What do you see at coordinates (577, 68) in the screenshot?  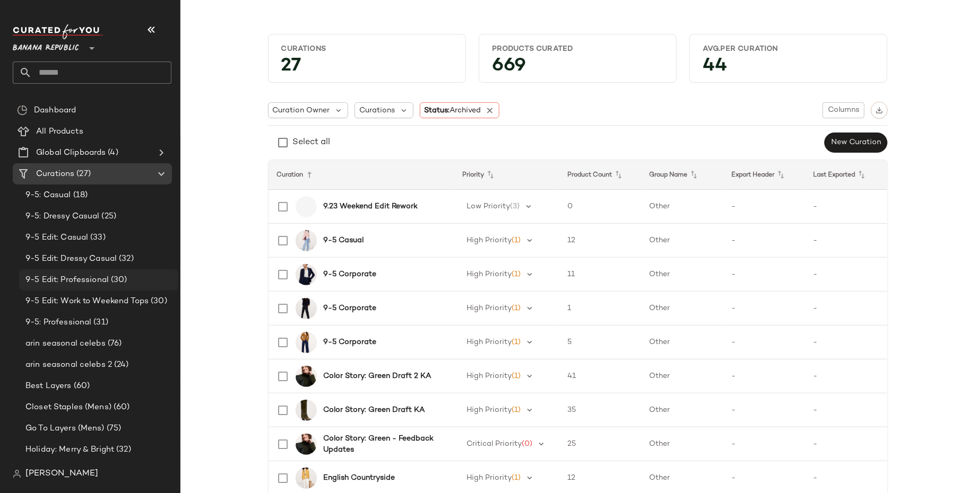 I see `div: 669` at bounding box center [577, 68].